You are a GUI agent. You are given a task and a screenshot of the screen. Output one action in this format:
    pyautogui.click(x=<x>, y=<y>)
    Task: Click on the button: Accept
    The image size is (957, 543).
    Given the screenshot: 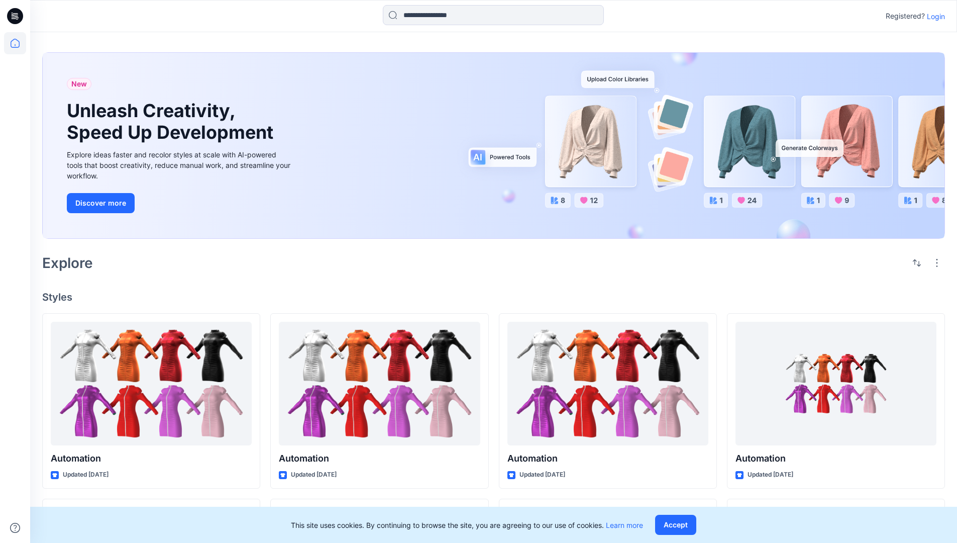 What is the action you would take?
    pyautogui.click(x=676, y=525)
    